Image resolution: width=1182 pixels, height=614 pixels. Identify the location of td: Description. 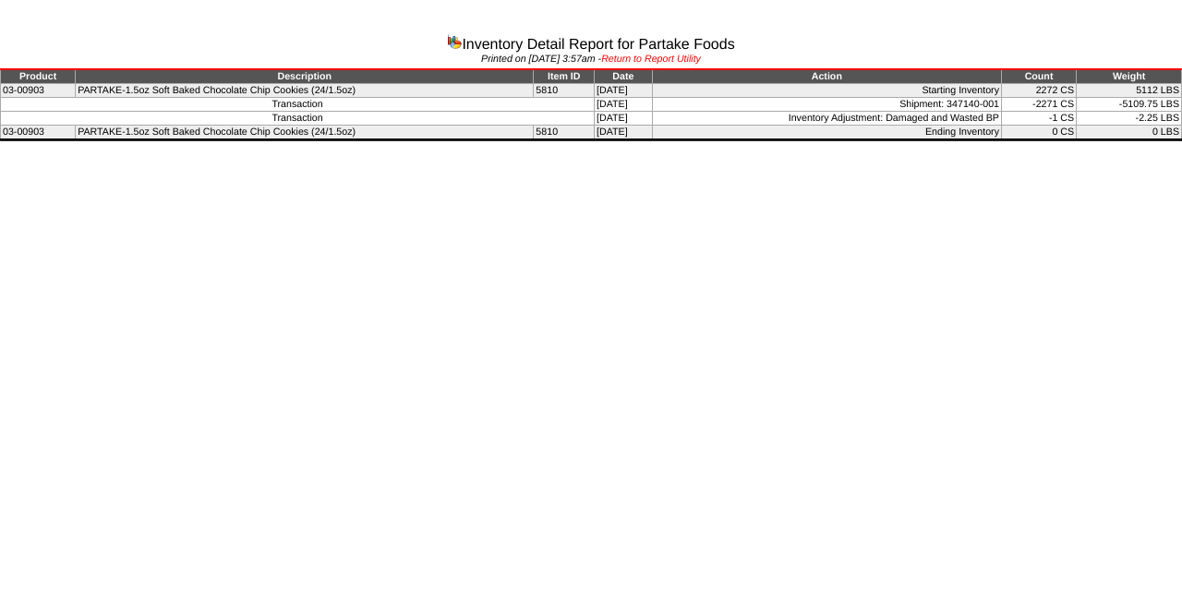
(305, 77).